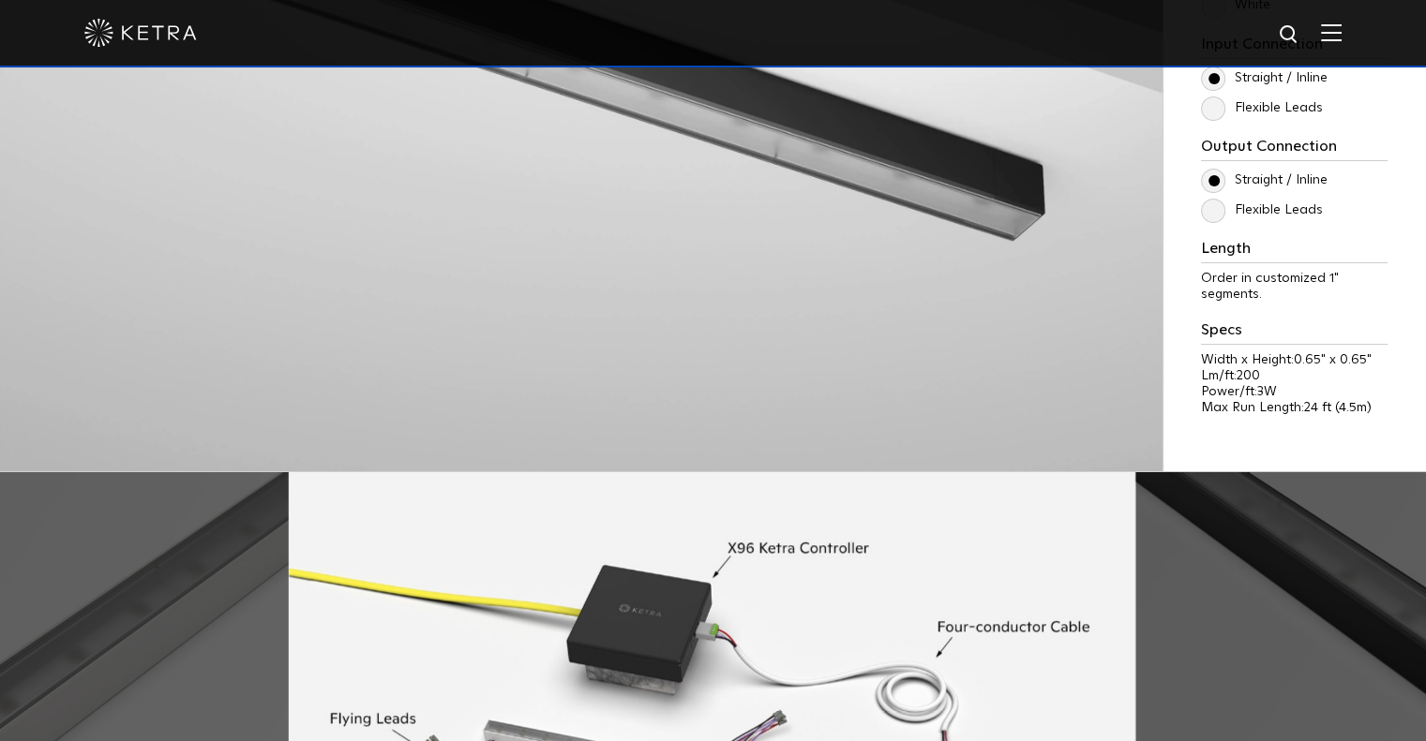  I want to click on span: 200, so click(1247, 376).